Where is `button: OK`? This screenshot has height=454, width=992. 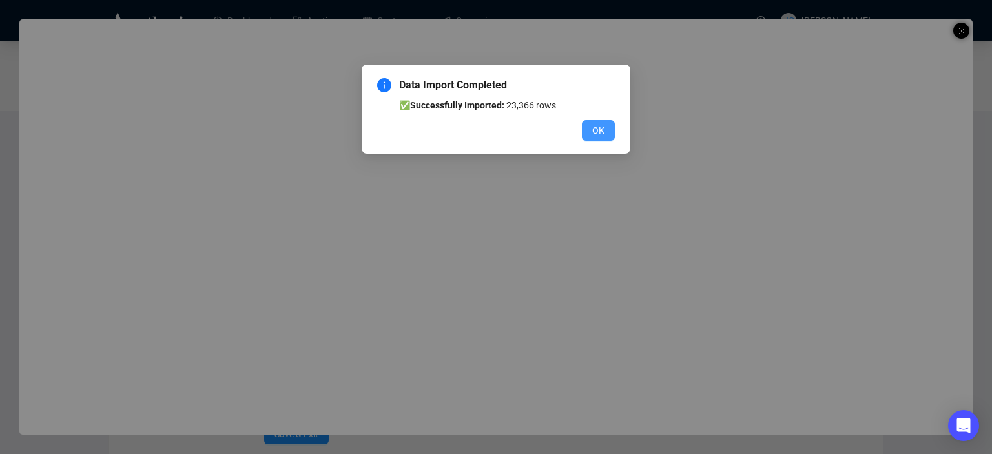
button: OK is located at coordinates (598, 130).